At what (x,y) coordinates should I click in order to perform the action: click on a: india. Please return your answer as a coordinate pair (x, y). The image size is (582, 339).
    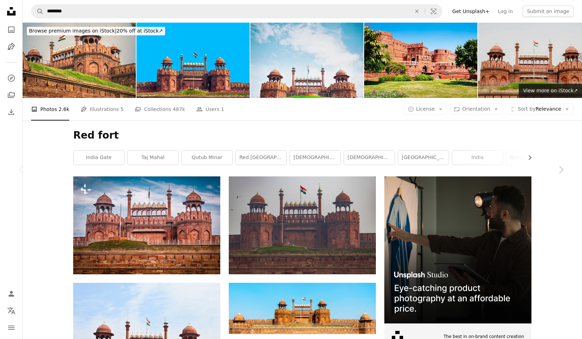
    Looking at the image, I should click on (477, 158).